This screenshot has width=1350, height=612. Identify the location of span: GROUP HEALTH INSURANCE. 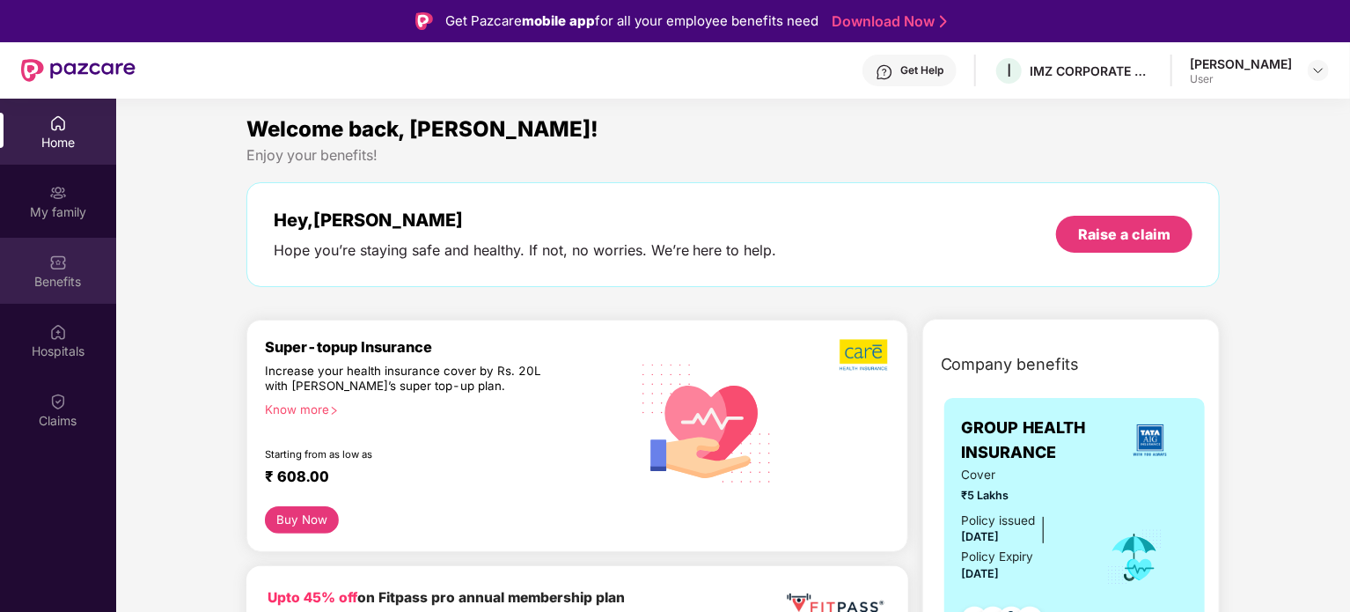
(1038, 440).